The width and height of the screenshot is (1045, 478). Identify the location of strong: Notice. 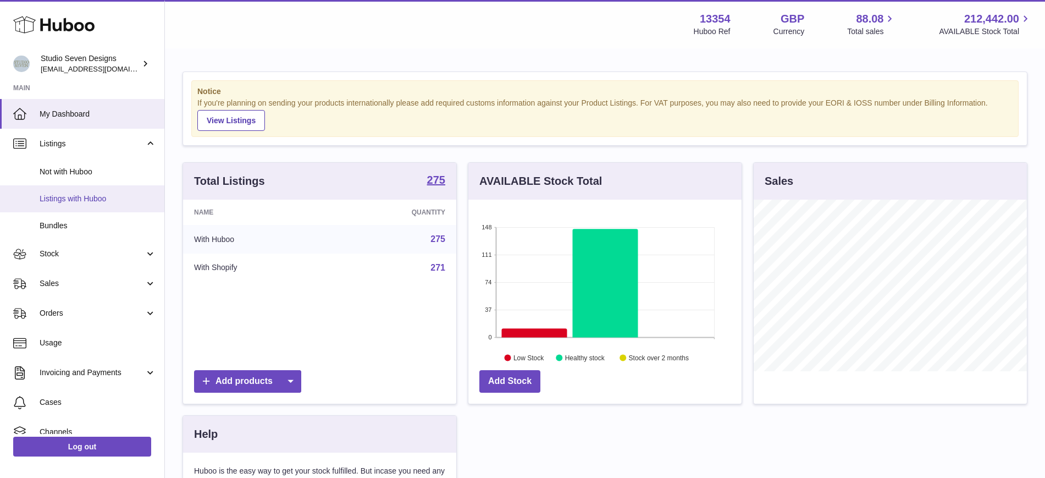
(605, 91).